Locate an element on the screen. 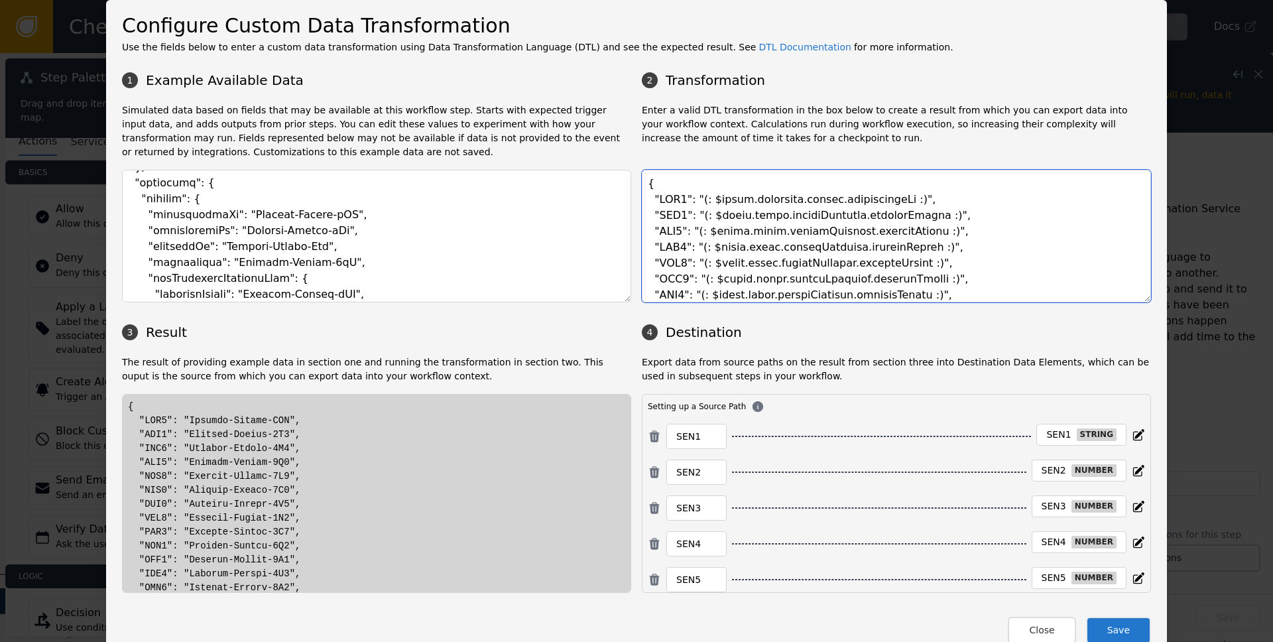  div: Setting up a Source Path is located at coordinates (897, 407).